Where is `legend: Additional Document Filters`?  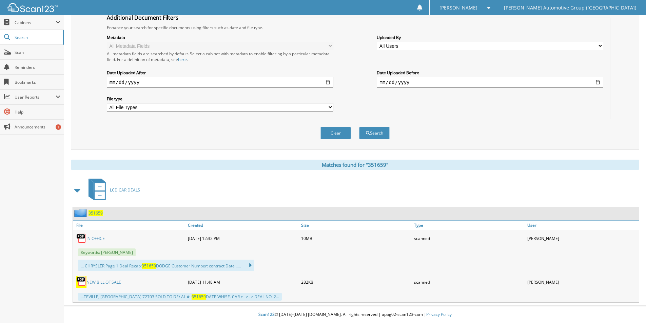
legend: Additional Document Filters is located at coordinates (142, 18).